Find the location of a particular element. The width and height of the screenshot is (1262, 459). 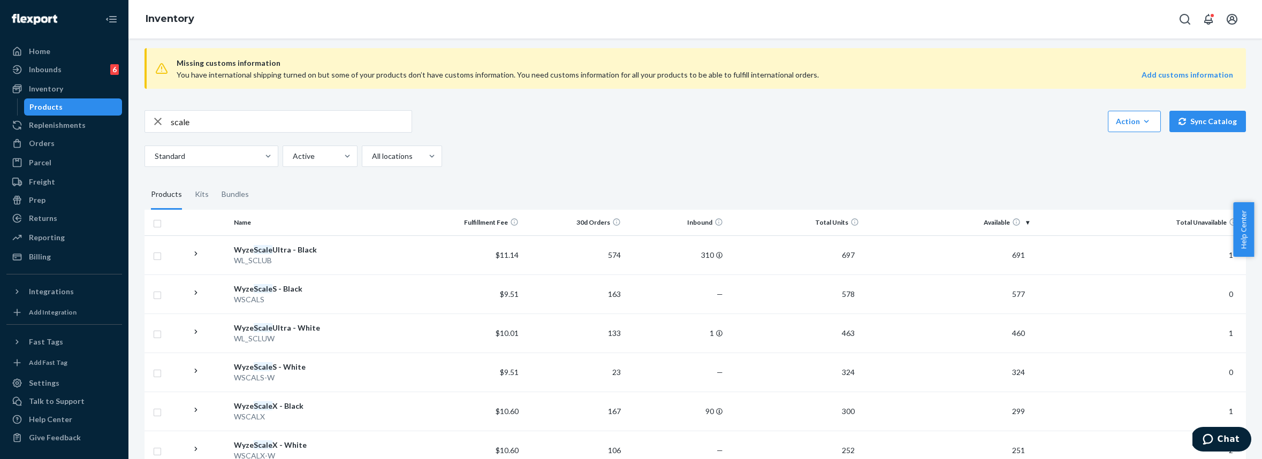

input: Active is located at coordinates (292, 156).